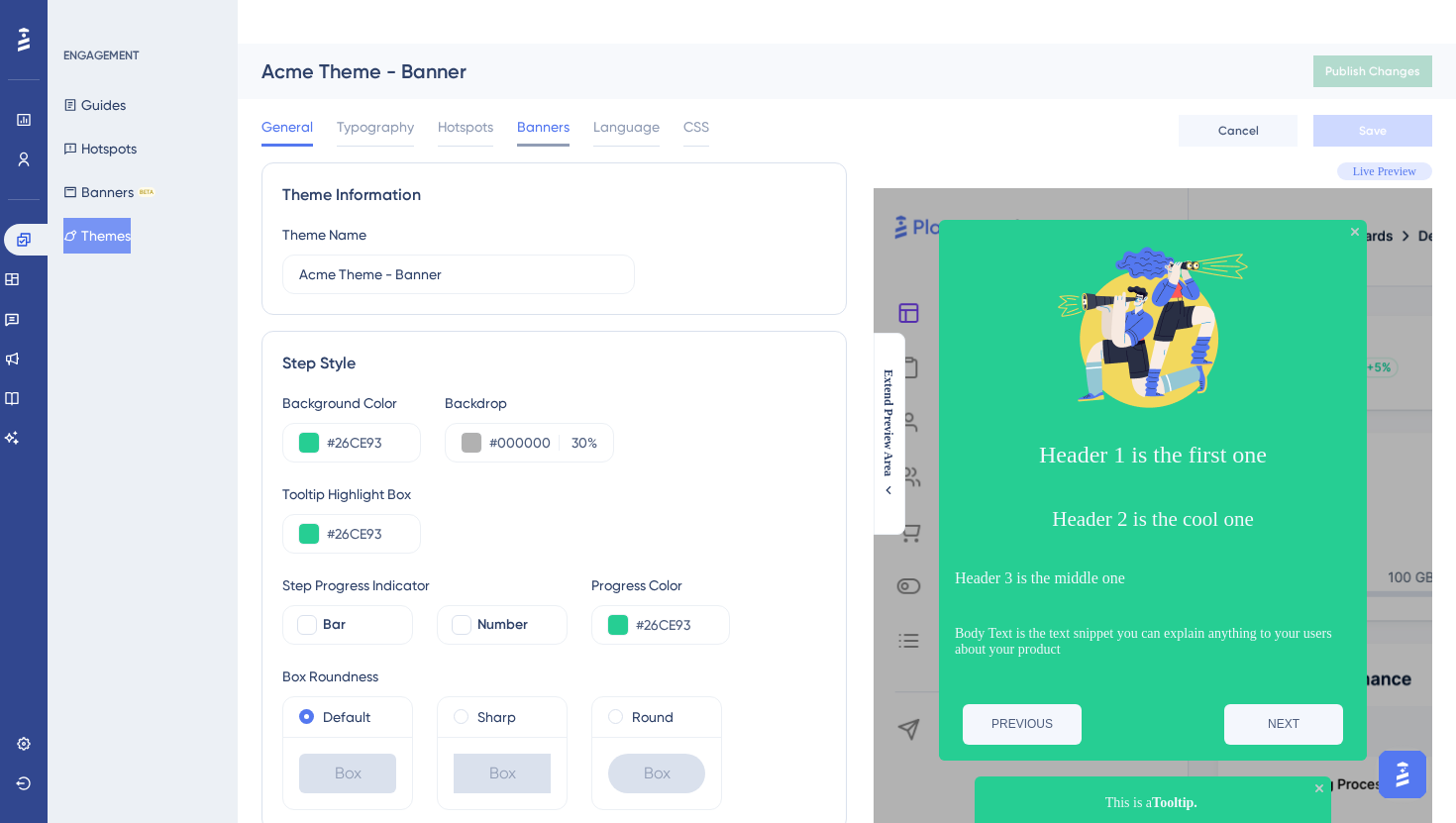 This screenshot has height=823, width=1456. I want to click on h3: Header 3 is the middle one, so click(1152, 578).